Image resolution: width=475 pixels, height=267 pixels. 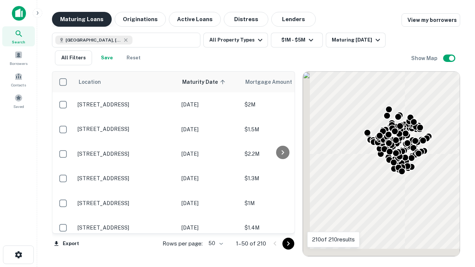 What do you see at coordinates (209, 82) in the screenshot?
I see `th: Maturity Date` at bounding box center [209, 82].